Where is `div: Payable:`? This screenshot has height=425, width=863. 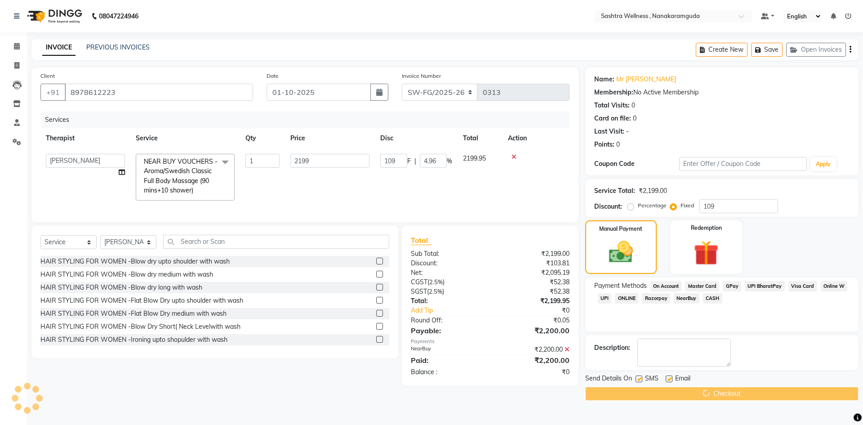
div: Payable: is located at coordinates (447, 330).